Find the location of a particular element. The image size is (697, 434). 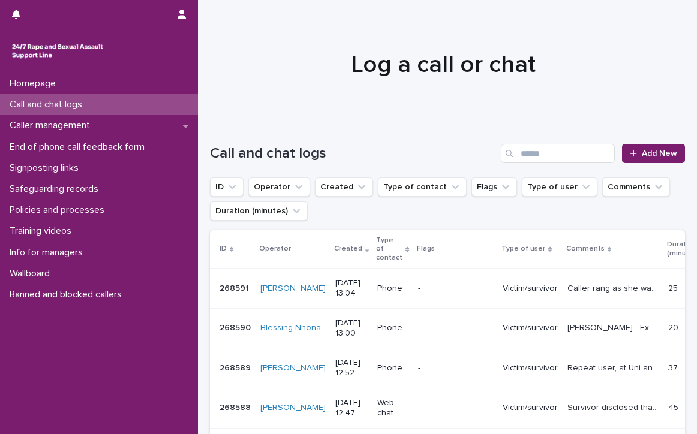

button: Duration (minutes) is located at coordinates (258, 211).